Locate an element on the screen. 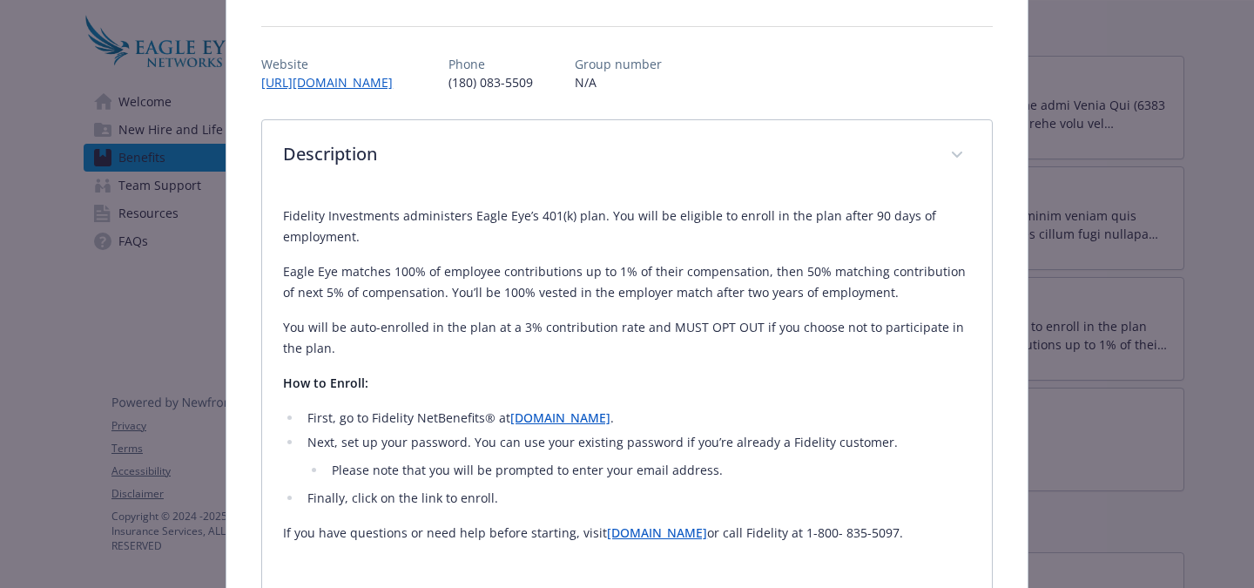 Image resolution: width=1254 pixels, height=588 pixels. li: Please note that you will be prompted to enter your email address. is located at coordinates (649, 470).